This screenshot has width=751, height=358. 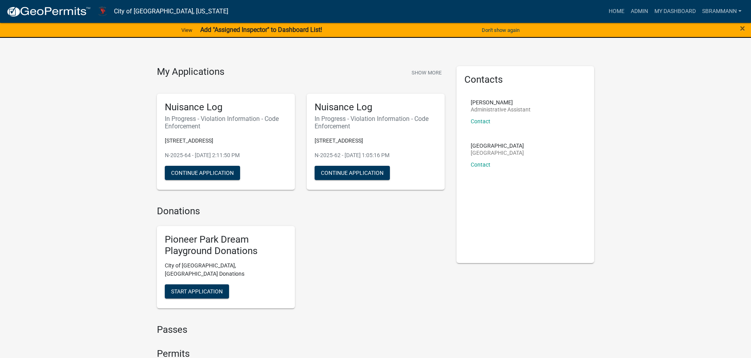 I want to click on button: Don't show again, so click(x=501, y=30).